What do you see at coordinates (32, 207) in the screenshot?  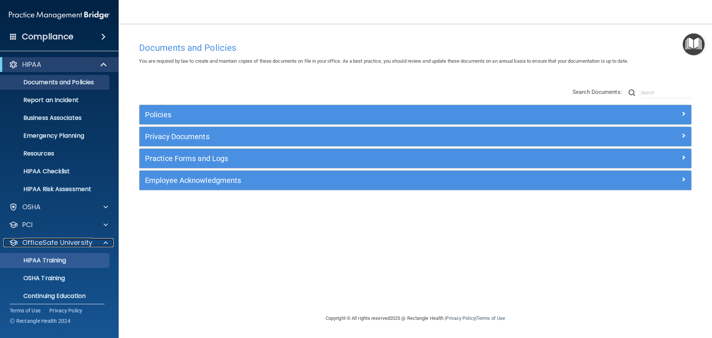 I see `p: OSHA` at bounding box center [32, 207].